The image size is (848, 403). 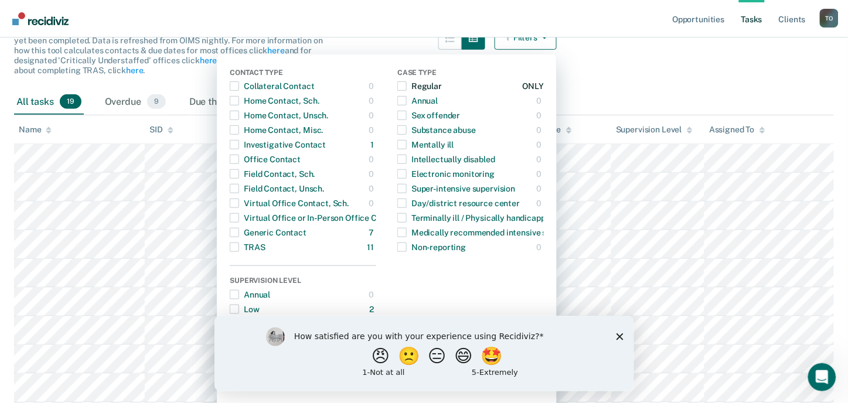 I want to click on button: 3, so click(x=223, y=40).